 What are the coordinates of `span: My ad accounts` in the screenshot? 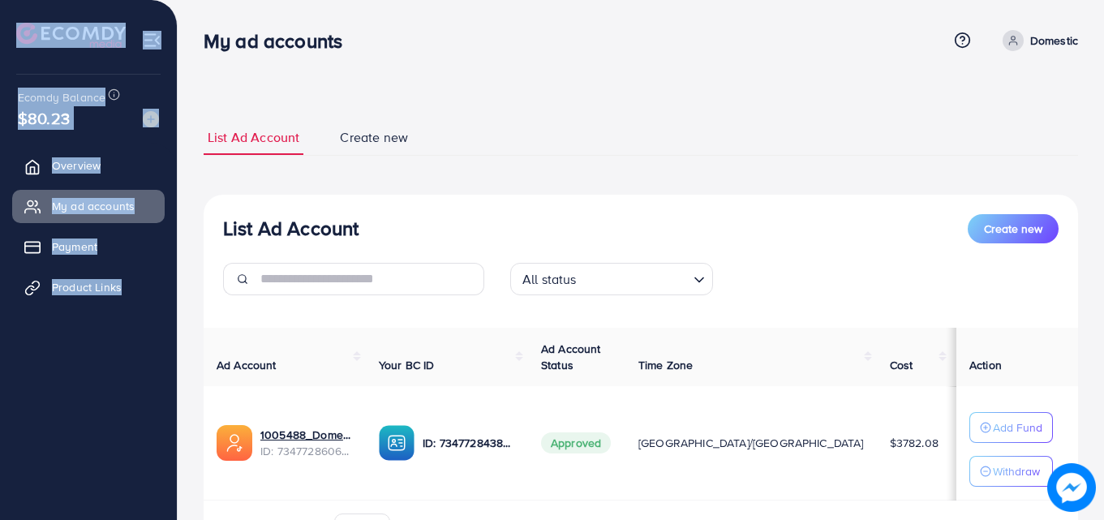 It's located at (93, 206).